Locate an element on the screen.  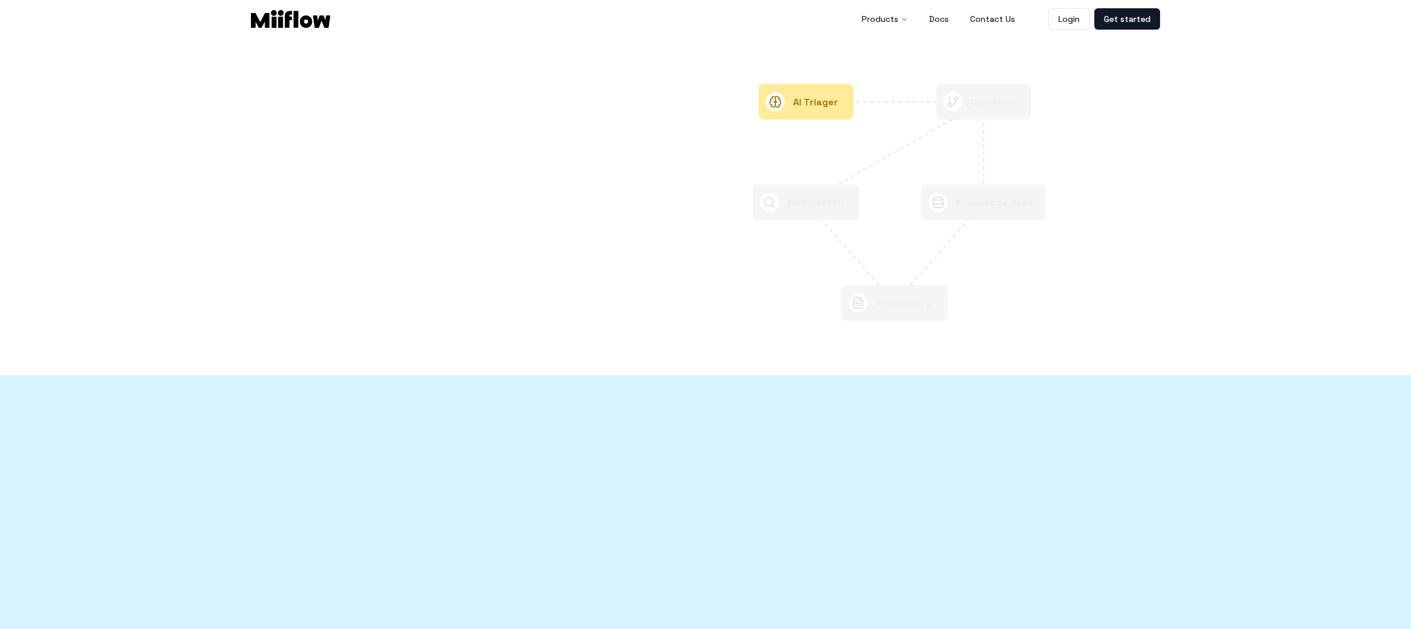
img: Logo is located at coordinates (291, 19).